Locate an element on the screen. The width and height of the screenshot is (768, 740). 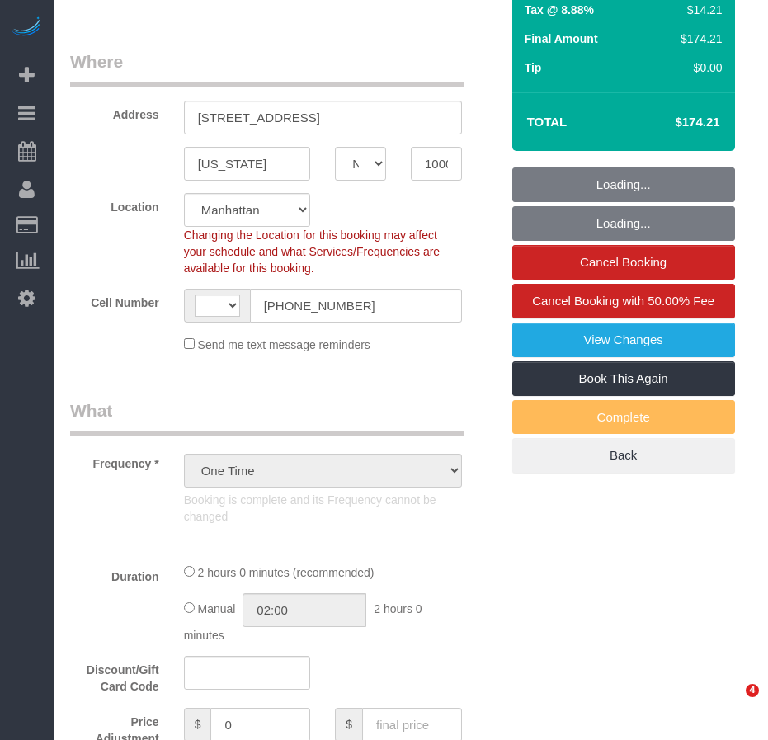
label: Tip is located at coordinates (533, 68).